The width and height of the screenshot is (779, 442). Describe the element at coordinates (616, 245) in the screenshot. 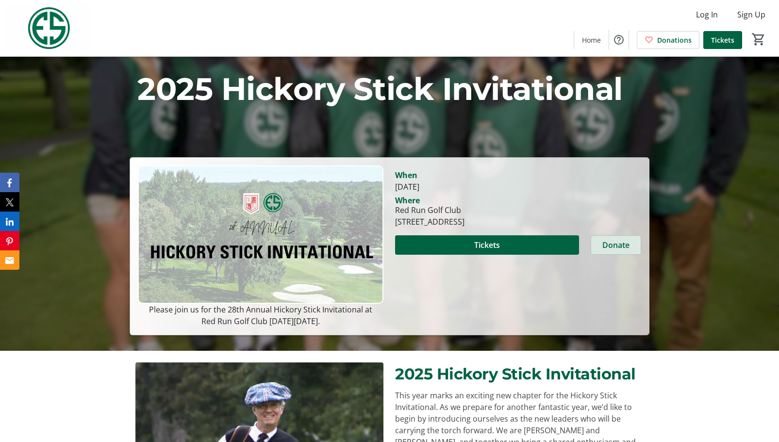

I see `span: Donate` at that location.